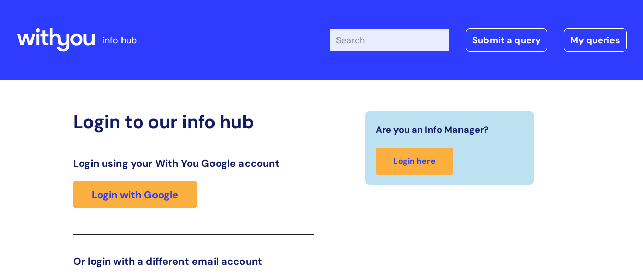 The width and height of the screenshot is (643, 280). What do you see at coordinates (414, 161) in the screenshot?
I see `a: Login here` at bounding box center [414, 161].